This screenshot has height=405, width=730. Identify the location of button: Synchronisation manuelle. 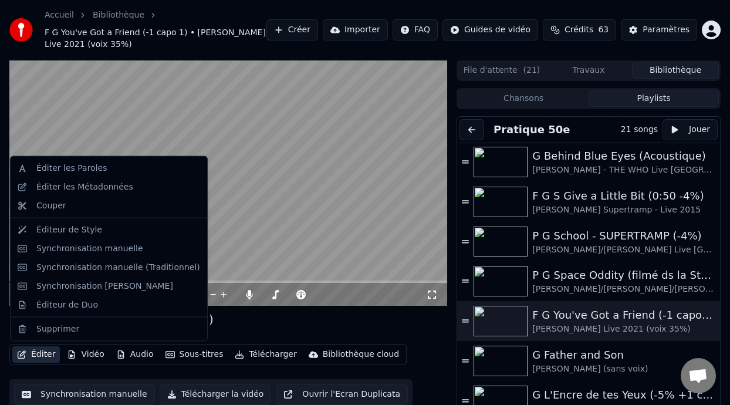
(84, 394).